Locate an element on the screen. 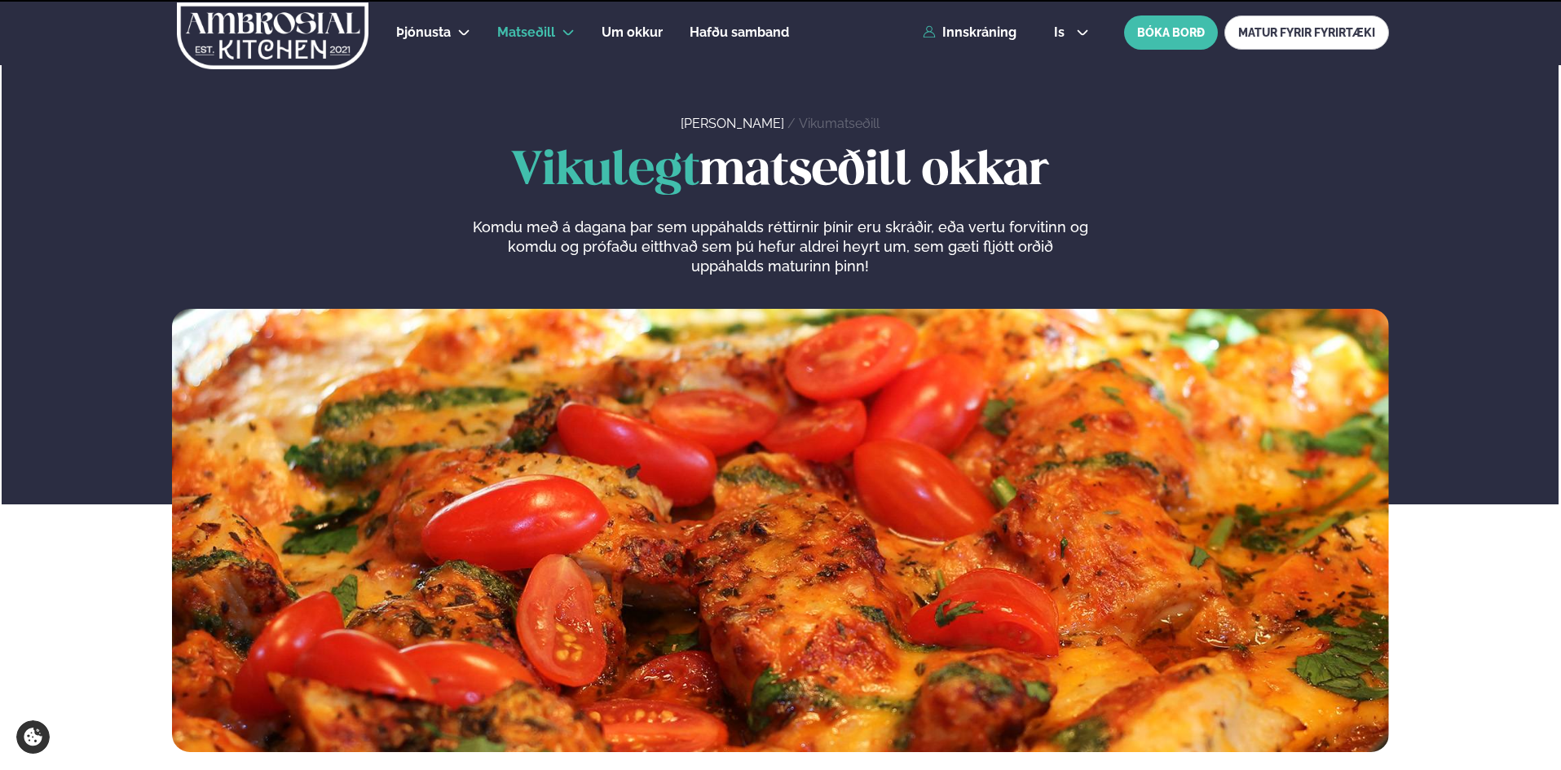 This screenshot has height=770, width=1561. span: Vikulegt is located at coordinates (605, 171).